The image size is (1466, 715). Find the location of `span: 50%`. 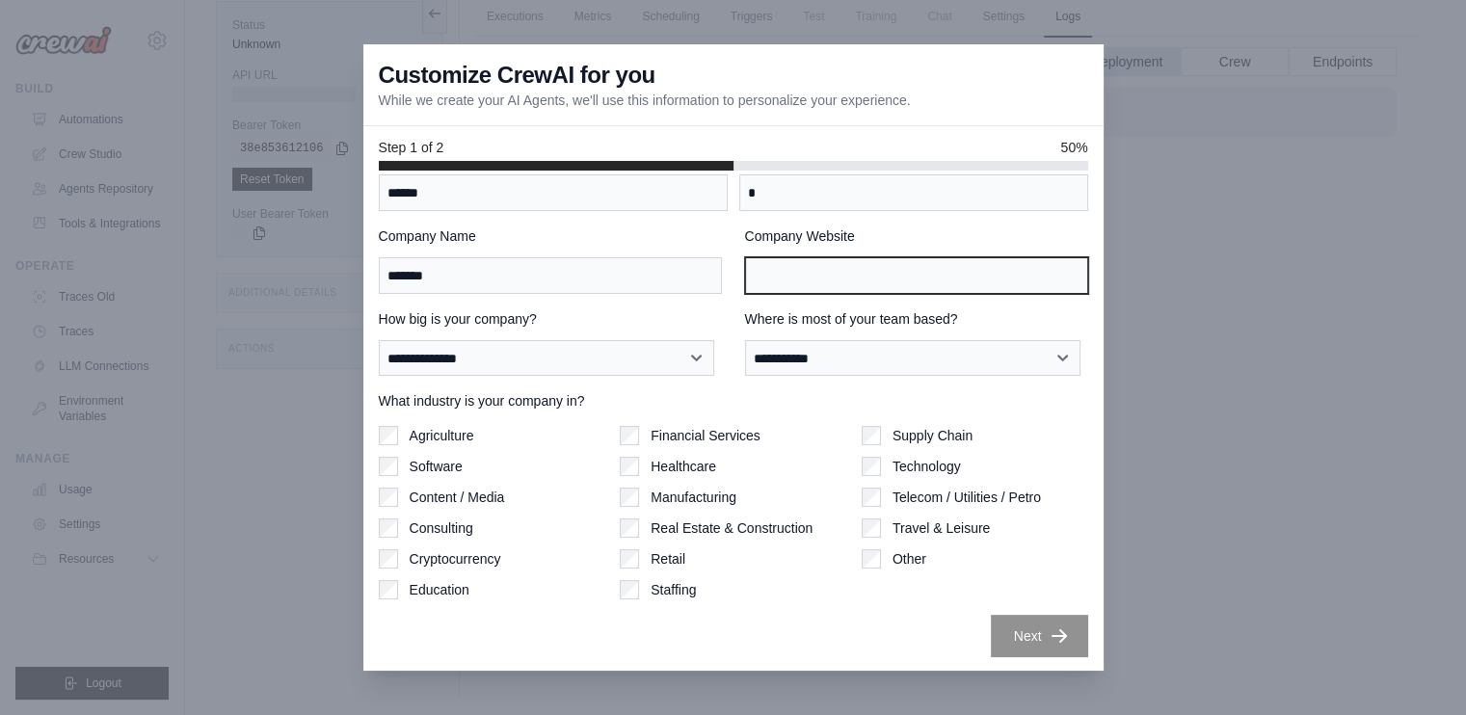

span: 50% is located at coordinates (1074, 148).